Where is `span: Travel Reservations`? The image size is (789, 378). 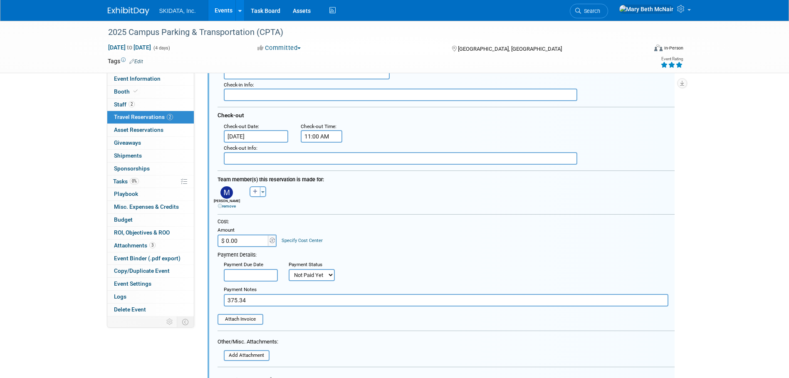
span: Travel Reservations is located at coordinates (143, 117).